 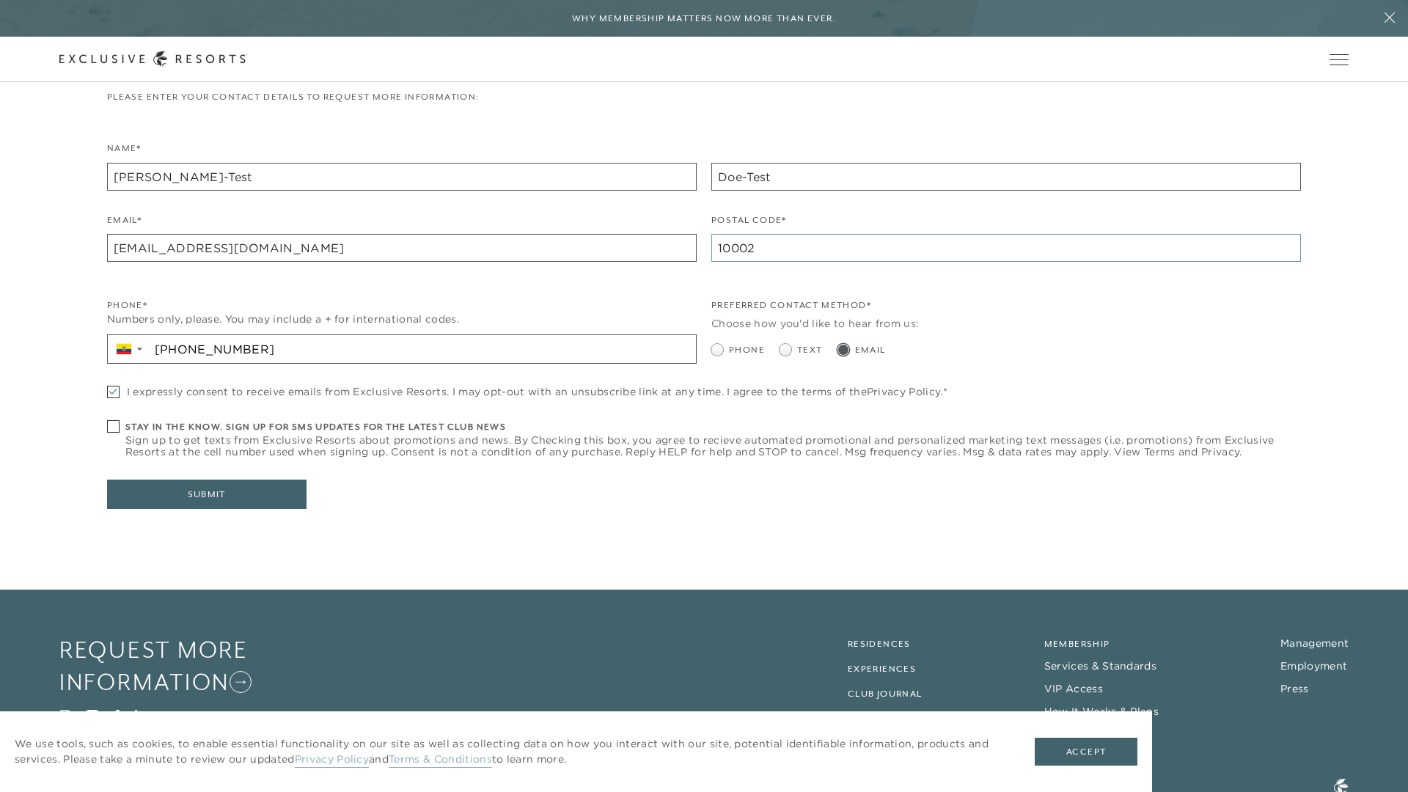 What do you see at coordinates (185, 666) in the screenshot?
I see `a: Request More Information` at bounding box center [185, 666].